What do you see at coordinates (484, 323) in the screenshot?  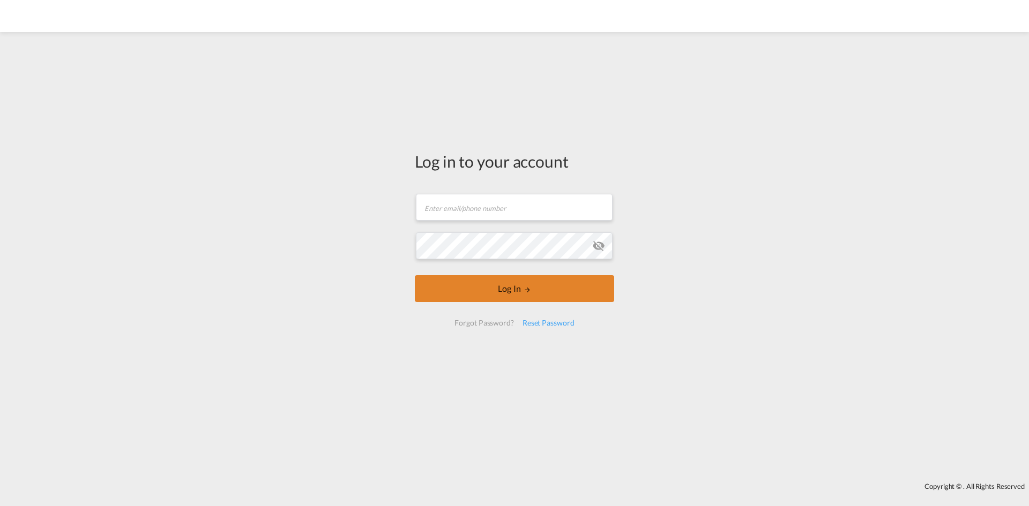 I see `div: Forgot Password?` at bounding box center [484, 323].